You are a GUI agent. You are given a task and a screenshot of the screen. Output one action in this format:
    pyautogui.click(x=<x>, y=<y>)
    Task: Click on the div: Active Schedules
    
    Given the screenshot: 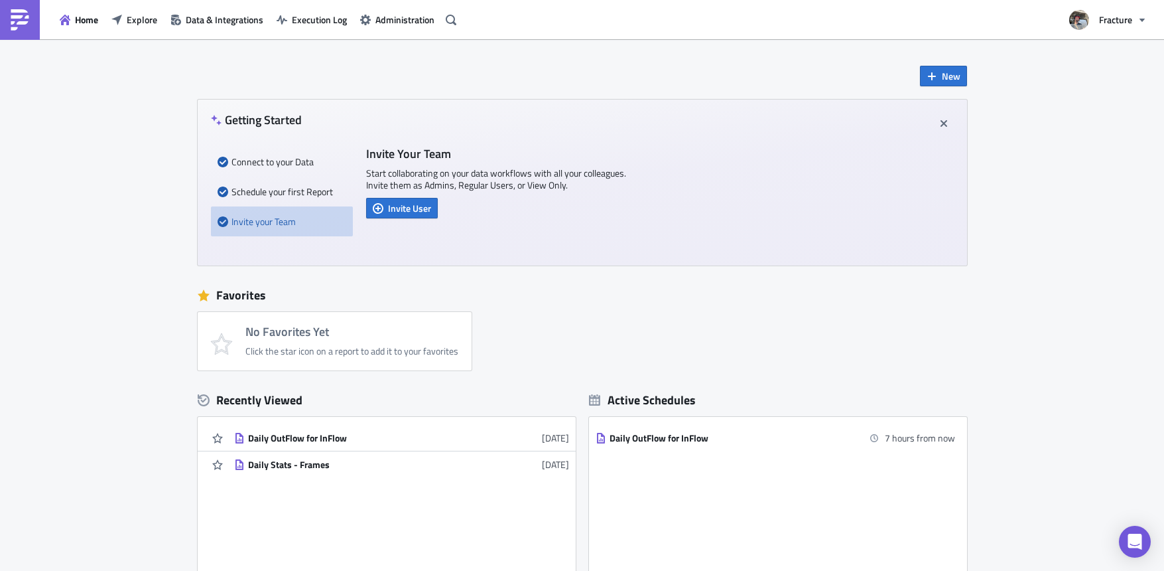 What is the action you would take?
    pyautogui.click(x=642, y=399)
    